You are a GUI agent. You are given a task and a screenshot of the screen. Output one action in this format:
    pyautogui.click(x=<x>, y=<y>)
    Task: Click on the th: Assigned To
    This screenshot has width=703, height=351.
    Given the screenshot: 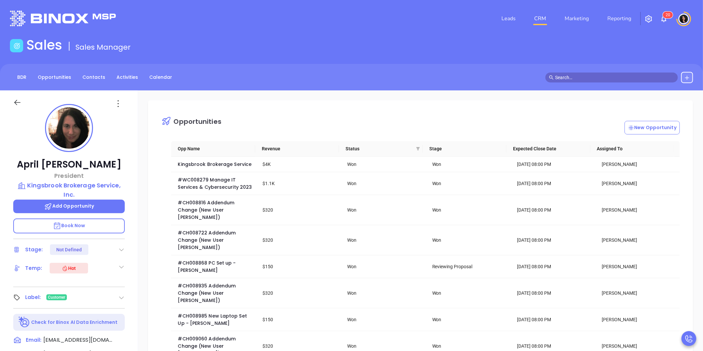 What is the action you would take?
    pyautogui.click(x=632, y=149)
    